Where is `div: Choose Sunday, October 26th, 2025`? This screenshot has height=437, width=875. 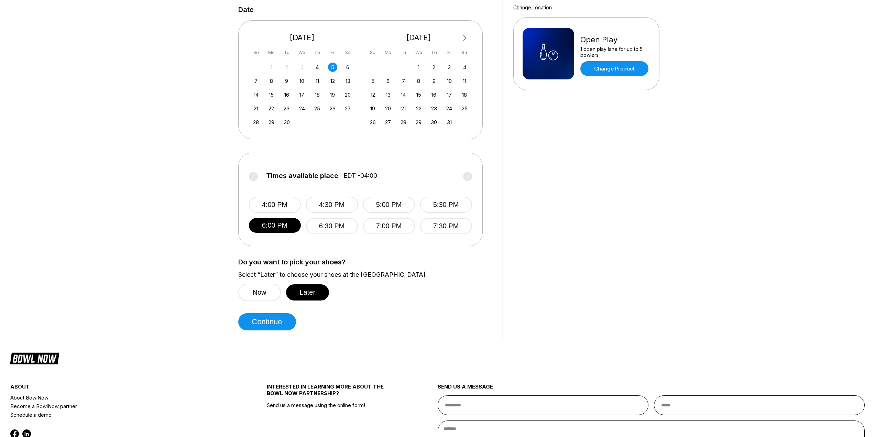
div: Choose Sunday, October 26th, 2025 is located at coordinates (373, 122).